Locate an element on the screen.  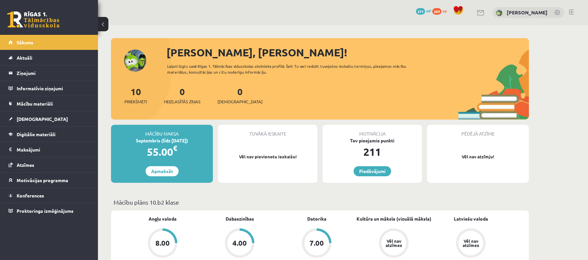
a: Latviešu valoda is located at coordinates (471, 219).